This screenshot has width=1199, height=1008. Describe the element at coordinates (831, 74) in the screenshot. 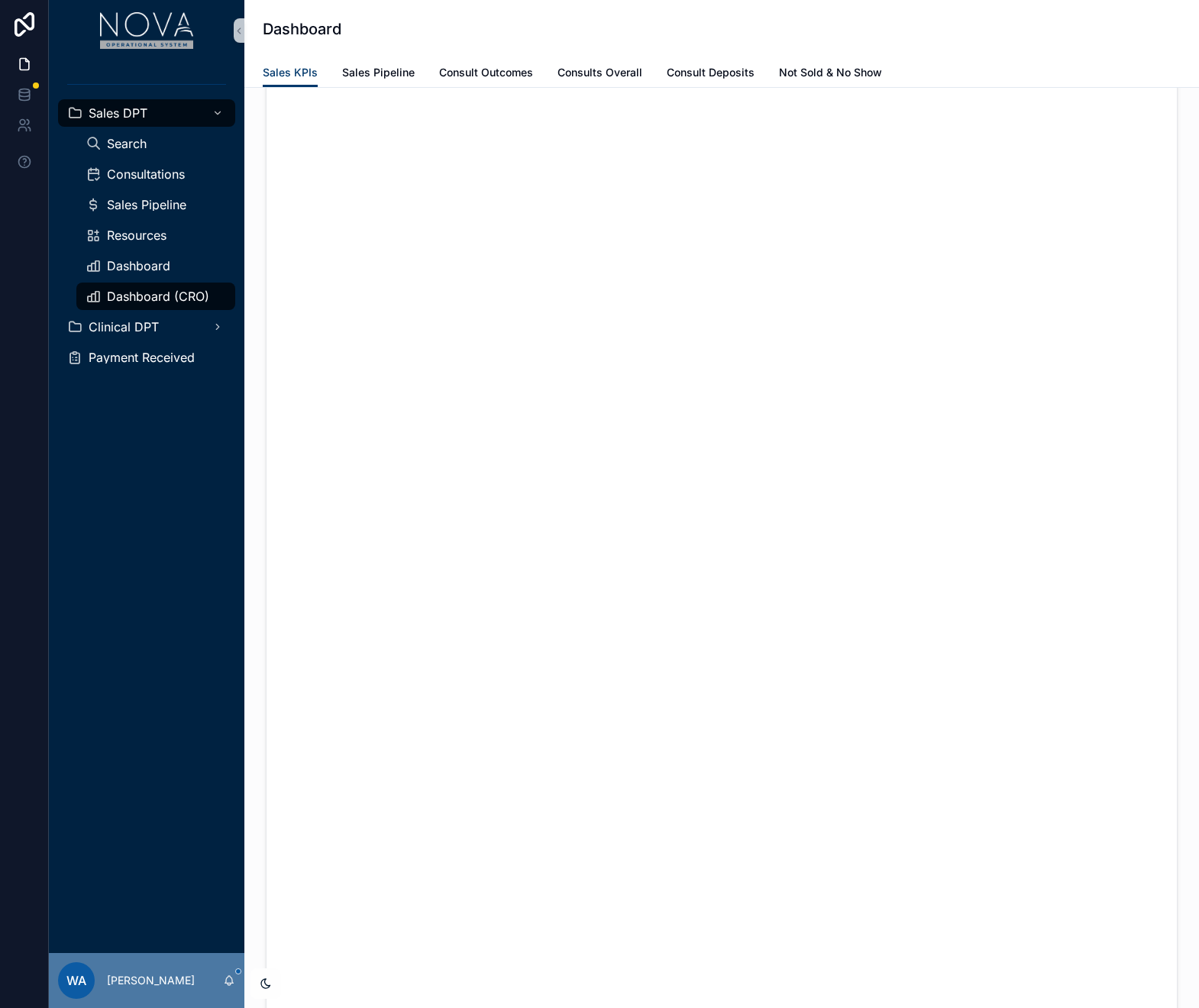

I see `a: Not Sold & No Show` at that location.